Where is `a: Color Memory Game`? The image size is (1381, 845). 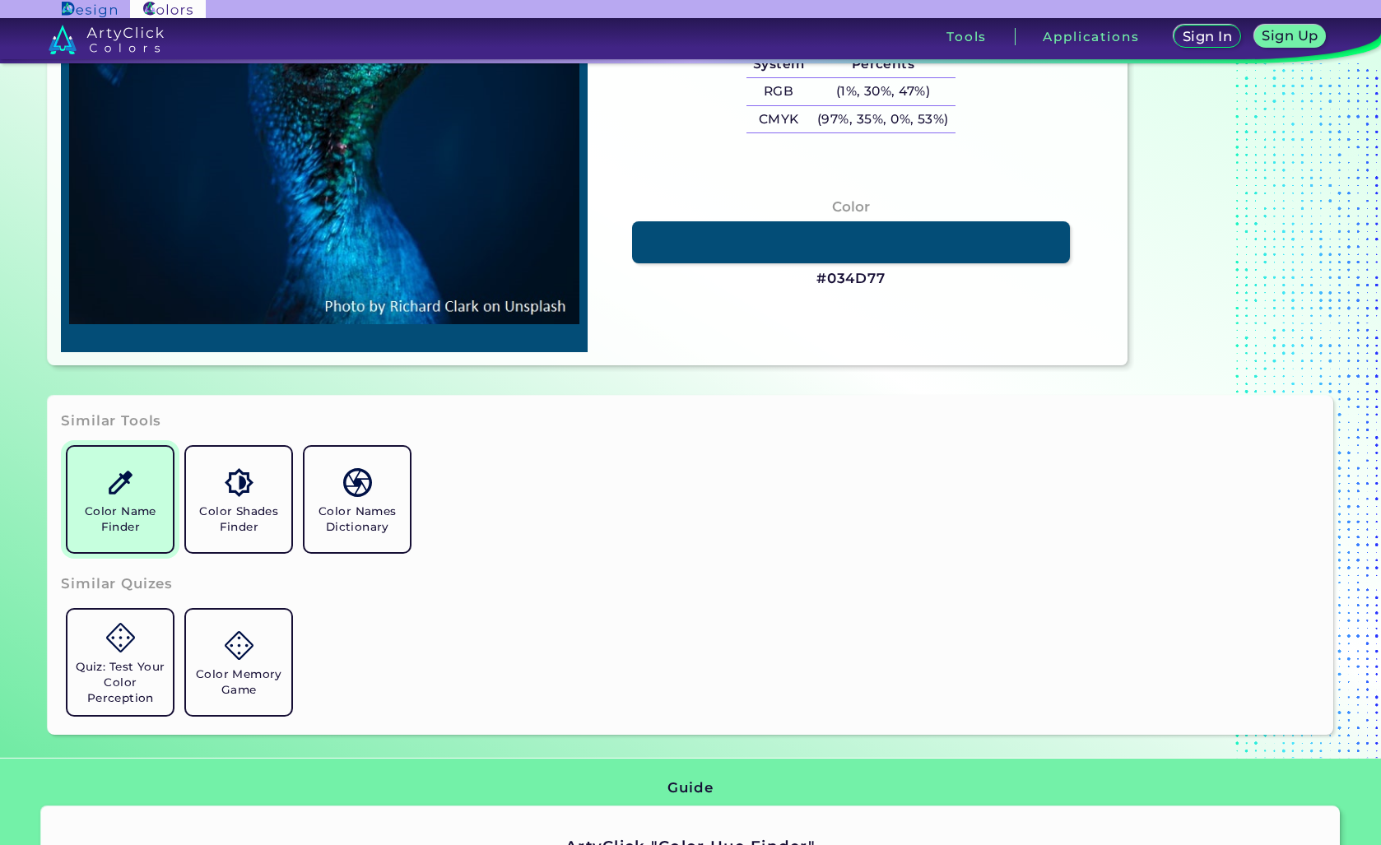
a: Color Memory Game is located at coordinates (239, 662).